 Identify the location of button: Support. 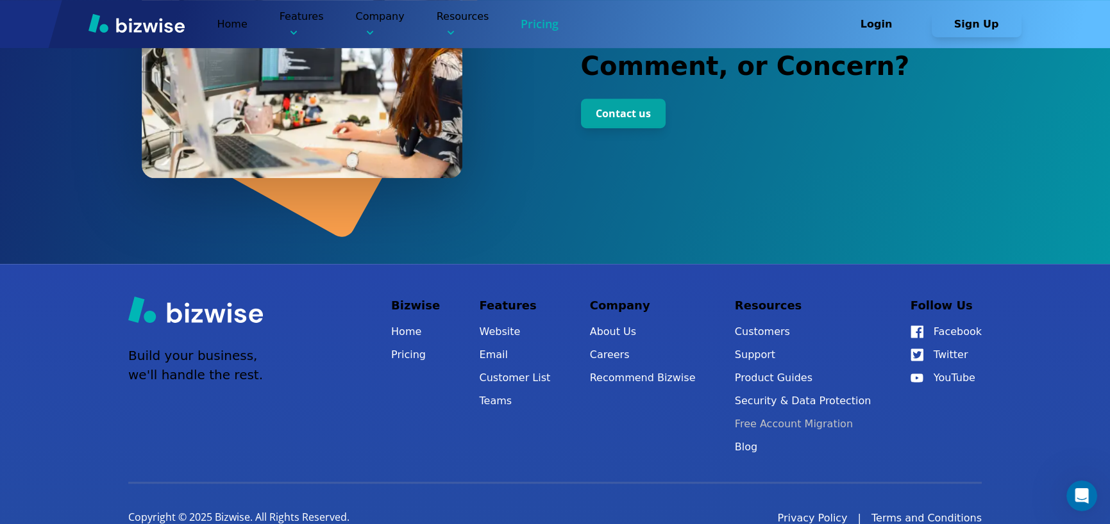
(803, 355).